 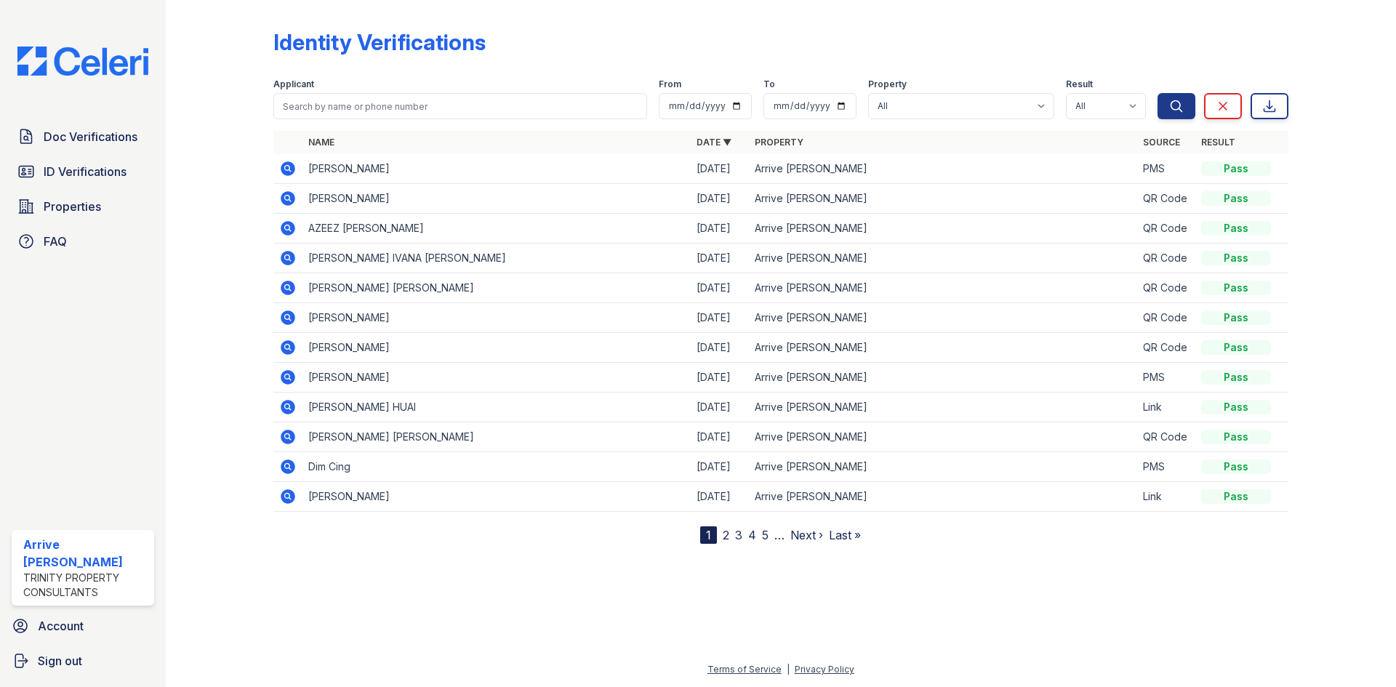 I want to click on span: Sign out, so click(x=60, y=661).